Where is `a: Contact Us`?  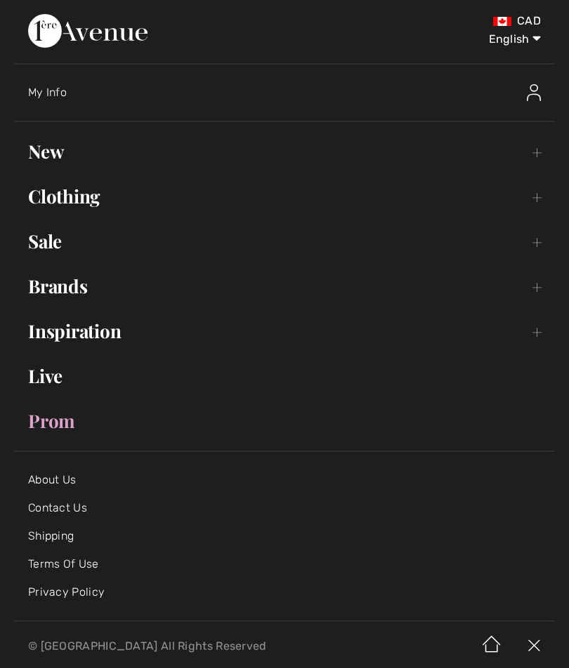
a: Contact Us is located at coordinates (58, 508).